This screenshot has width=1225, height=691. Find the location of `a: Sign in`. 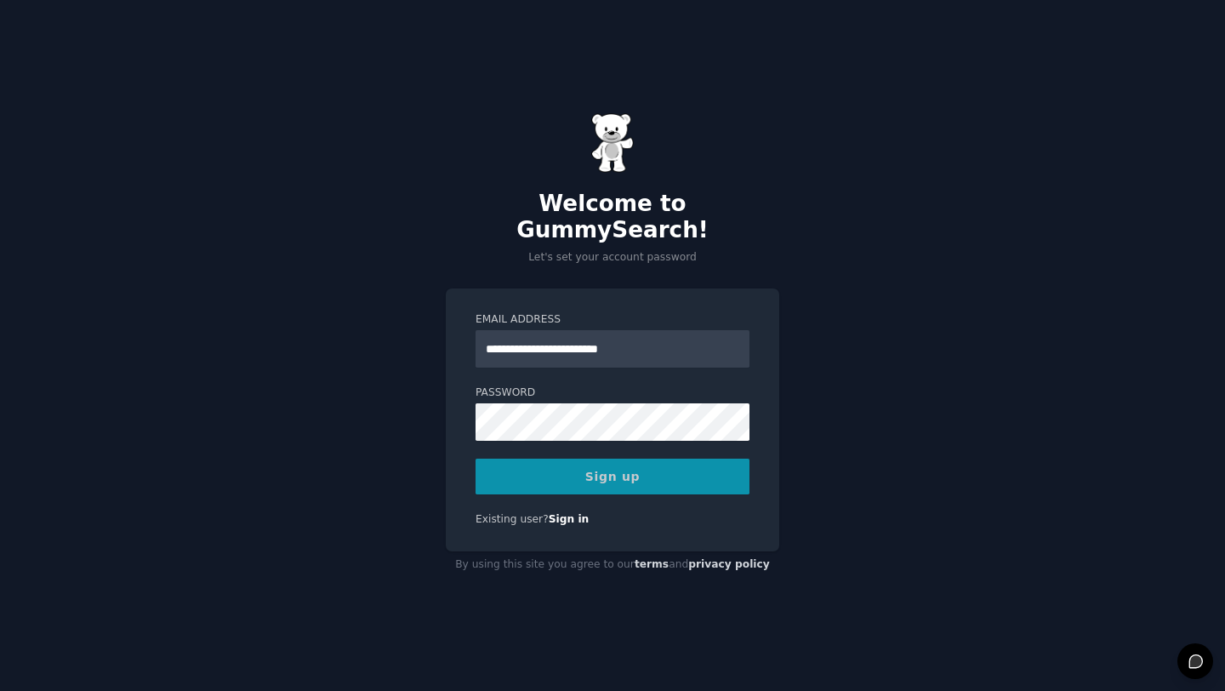

a: Sign in is located at coordinates (569, 519).